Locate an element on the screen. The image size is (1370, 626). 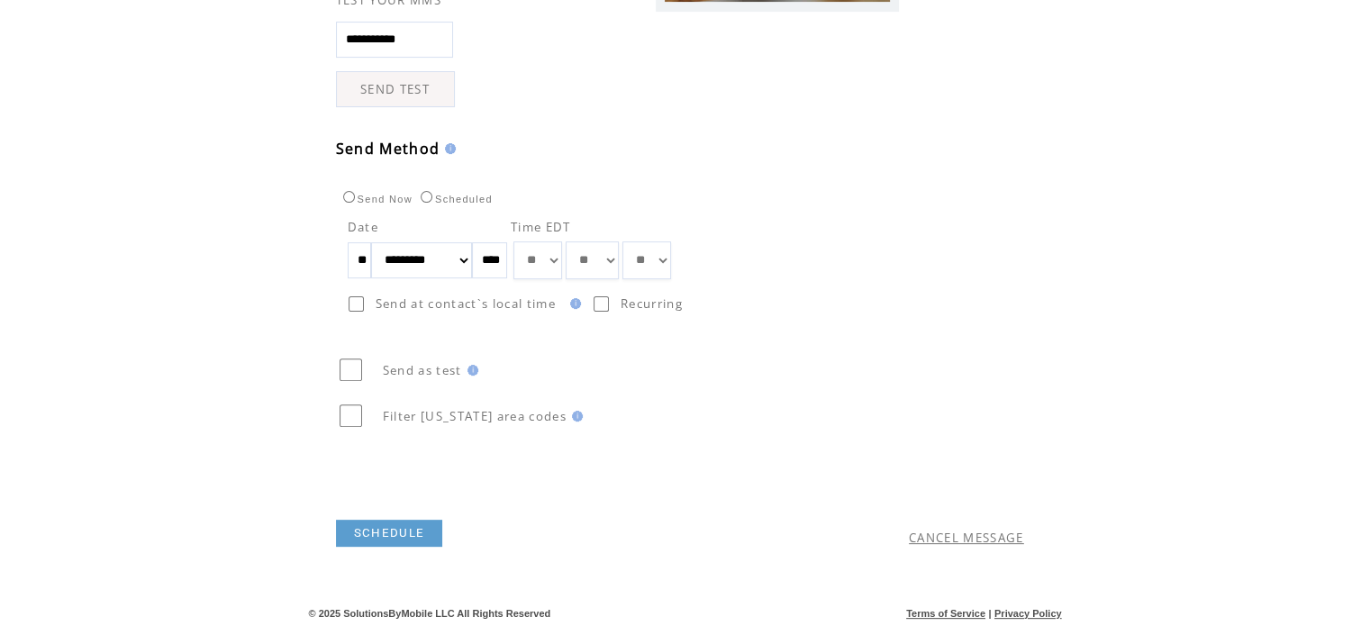
label: Send Now is located at coordinates (376, 199).